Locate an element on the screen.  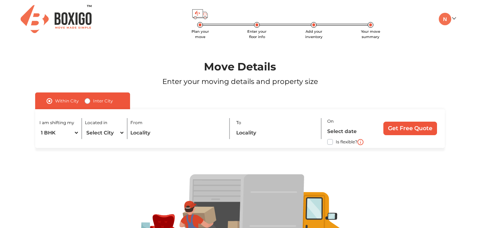
label: Is flexible? is located at coordinates (346, 141).